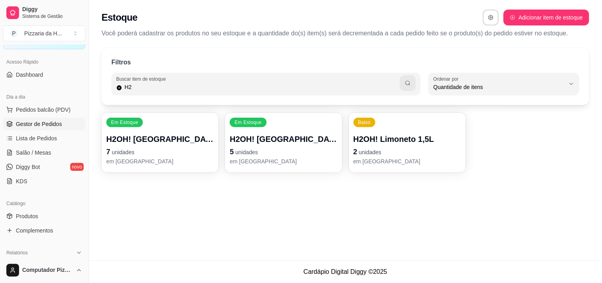  I want to click on button: Adicionar item de estoque, so click(547, 17).